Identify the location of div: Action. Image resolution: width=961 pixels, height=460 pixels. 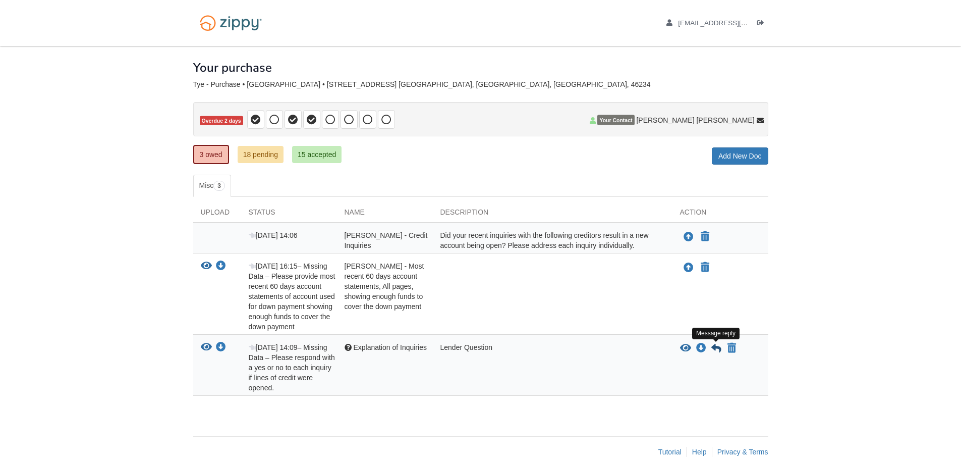
(720, 214).